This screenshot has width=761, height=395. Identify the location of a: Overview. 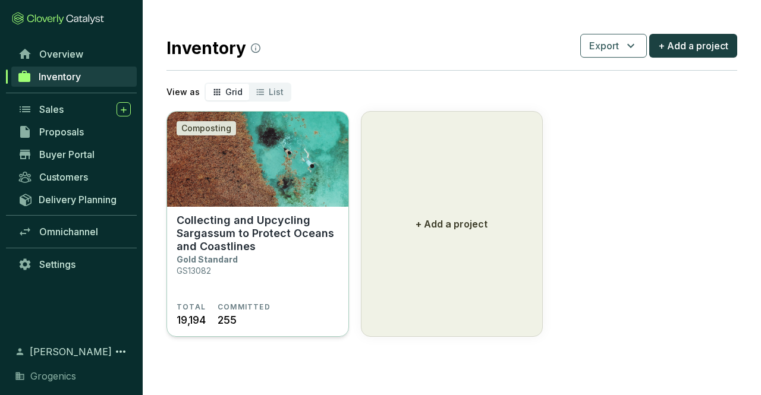
(74, 54).